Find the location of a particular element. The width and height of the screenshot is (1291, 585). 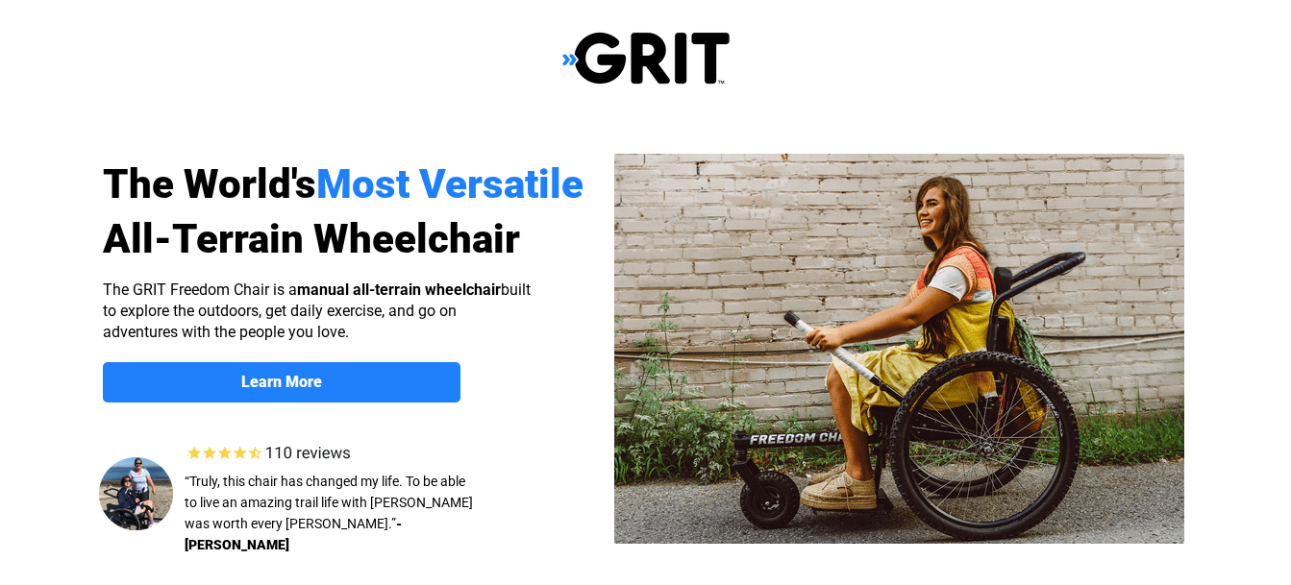

strong: manual all-terrain wheelchair is located at coordinates (399, 289).